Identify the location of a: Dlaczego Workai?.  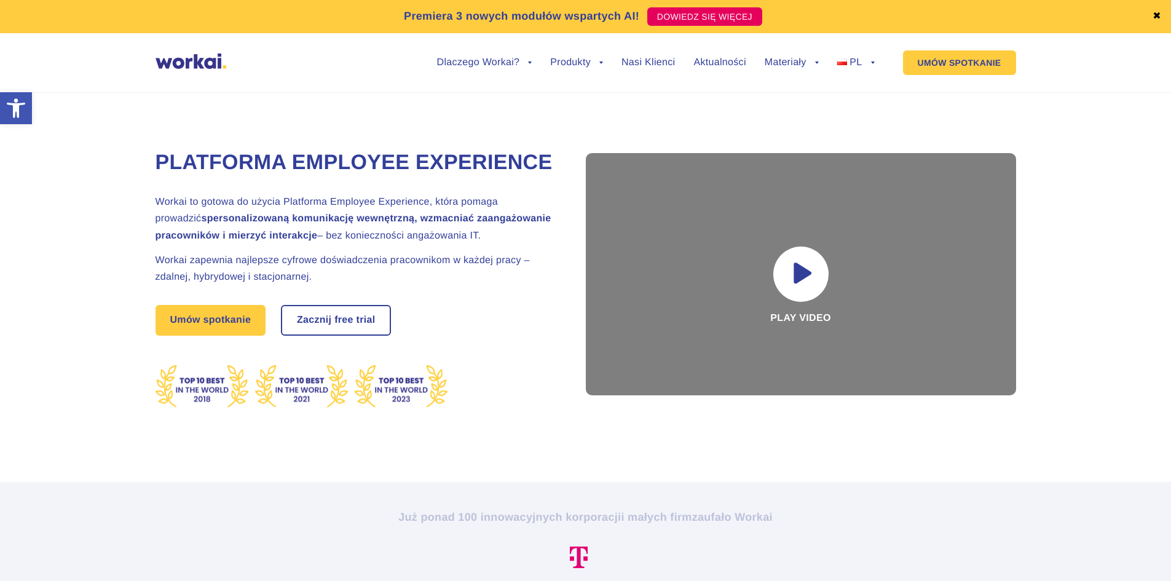
(484, 63).